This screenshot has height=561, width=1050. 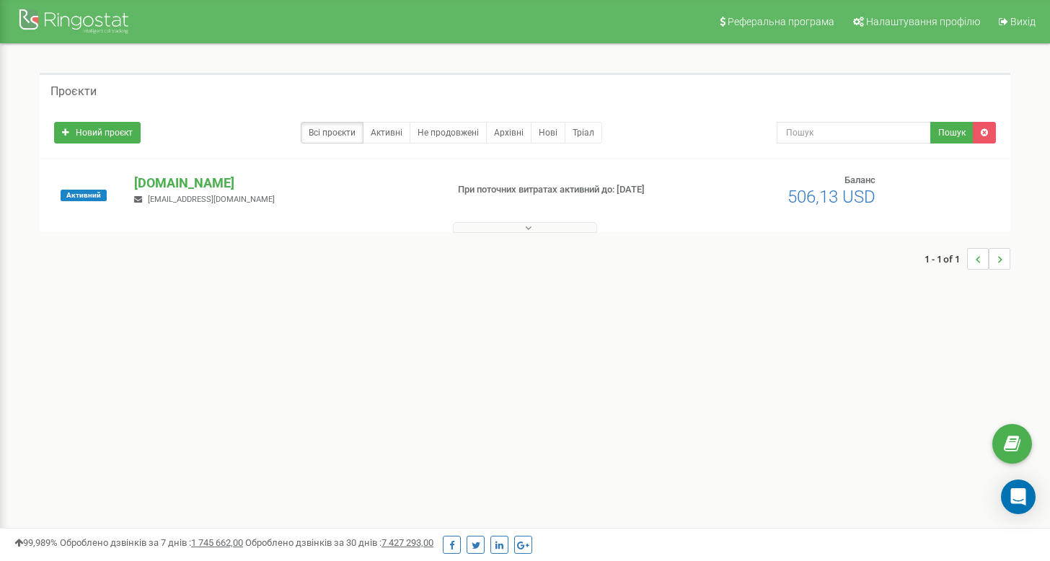 What do you see at coordinates (859, 180) in the screenshot?
I see `span: Баланс` at bounding box center [859, 180].